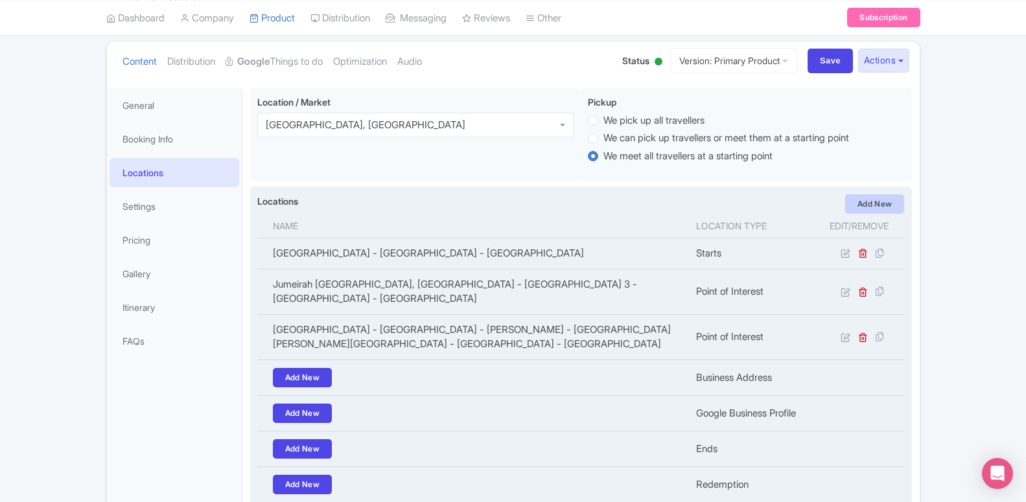 The height and width of the screenshot is (502, 1026). I want to click on span: Pickup, so click(602, 102).